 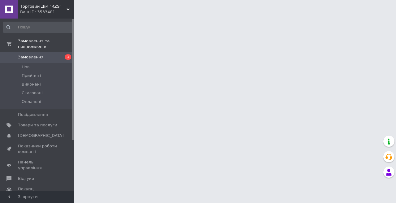 What do you see at coordinates (37, 165) in the screenshot?
I see `span: Панель управління` at bounding box center [37, 165].